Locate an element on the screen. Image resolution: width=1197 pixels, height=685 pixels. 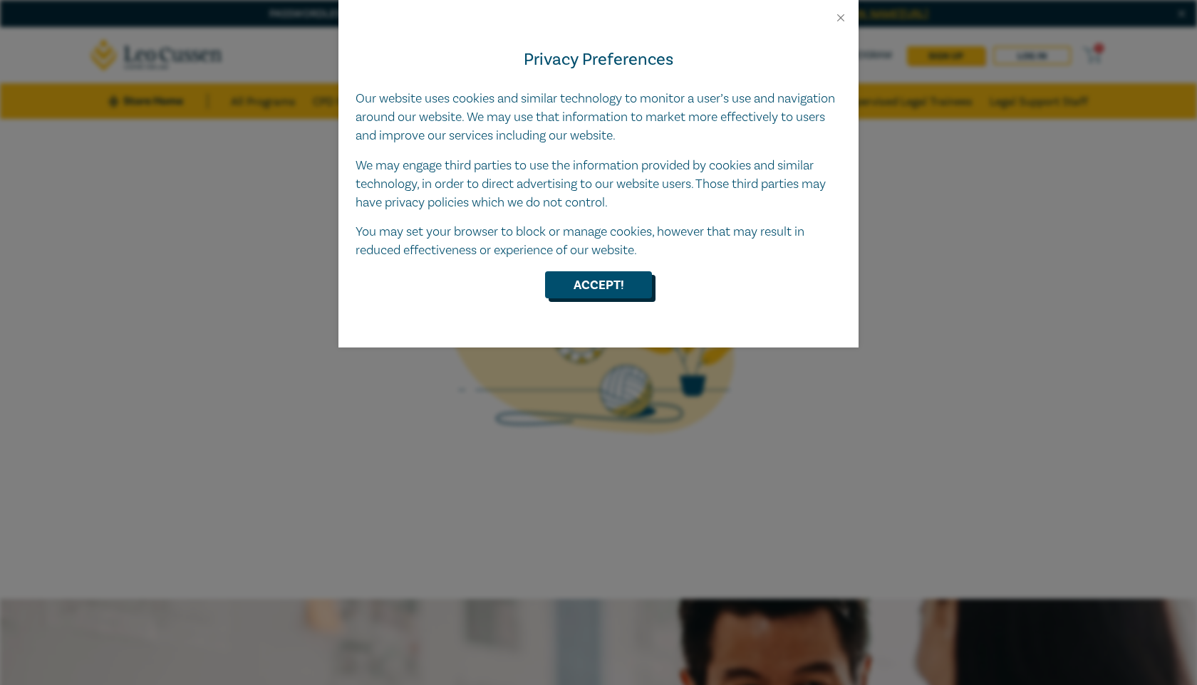
p: We may engage third parties to use the information provided by cookies and similar technology, in... is located at coordinates (598, 185).